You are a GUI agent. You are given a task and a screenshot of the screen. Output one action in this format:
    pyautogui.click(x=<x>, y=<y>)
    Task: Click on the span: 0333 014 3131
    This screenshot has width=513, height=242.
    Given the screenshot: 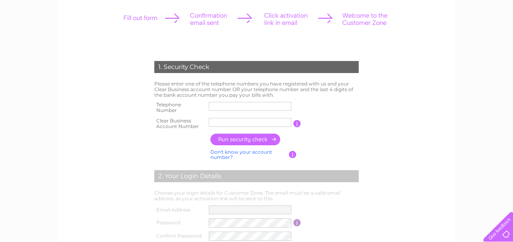 What is the action you would take?
    pyautogui.click(x=390, y=9)
    